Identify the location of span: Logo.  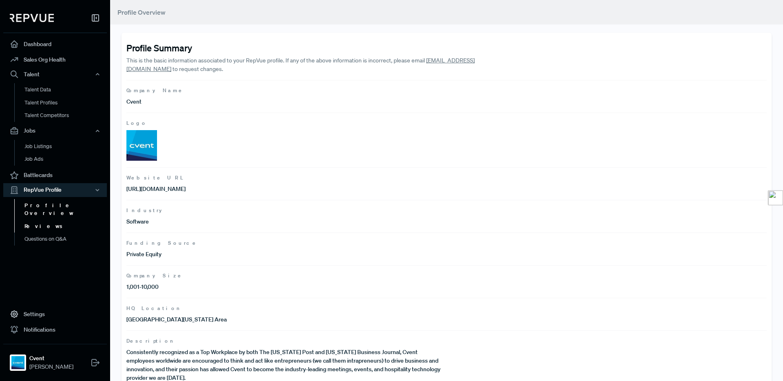
(447, 123).